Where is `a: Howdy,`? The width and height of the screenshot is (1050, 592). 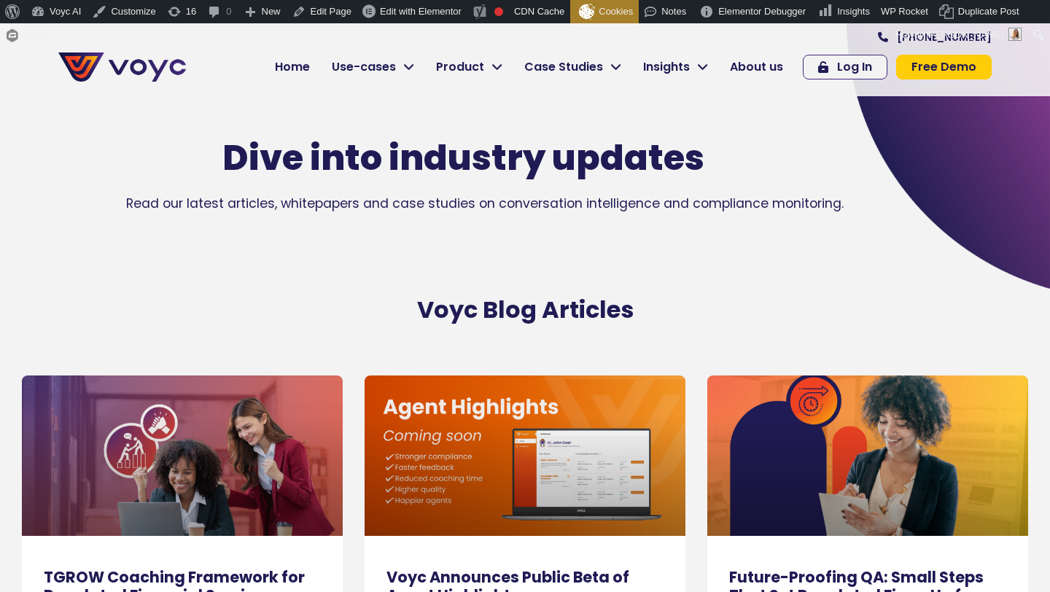 a: Howdy, is located at coordinates (959, 35).